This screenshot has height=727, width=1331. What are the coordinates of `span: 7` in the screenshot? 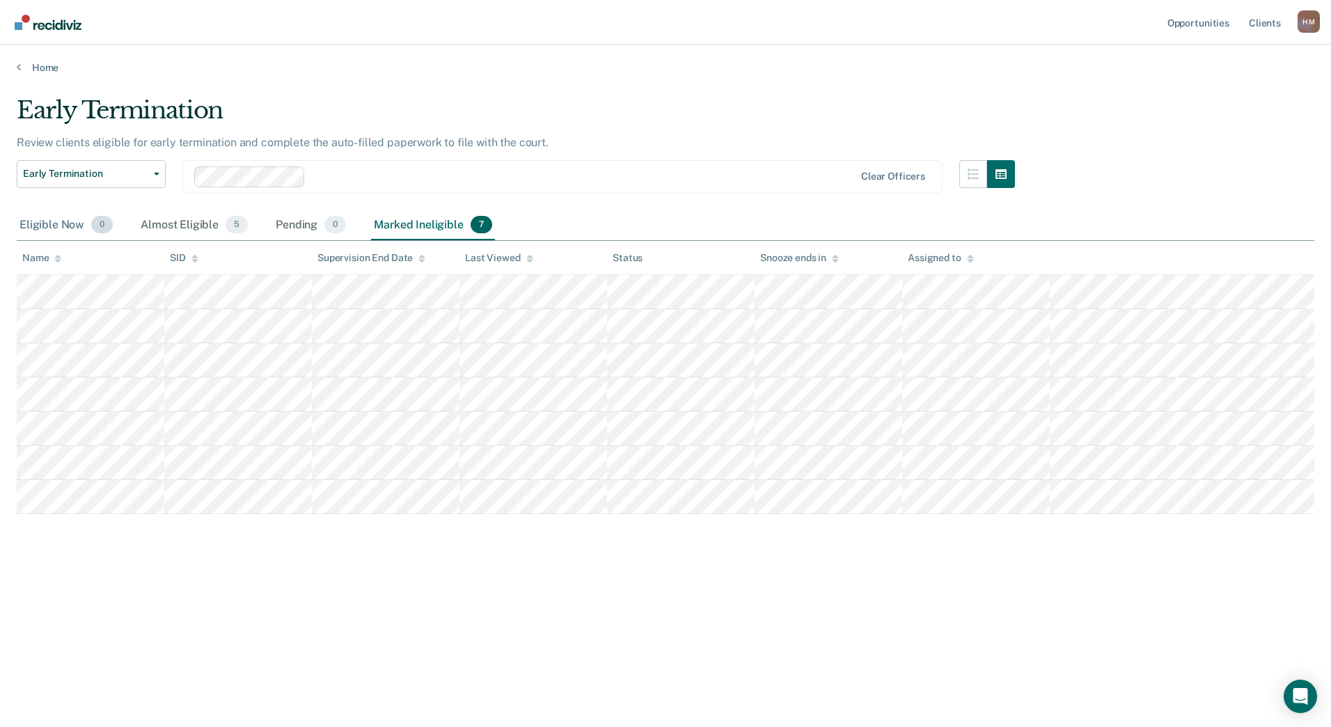 It's located at (481, 225).